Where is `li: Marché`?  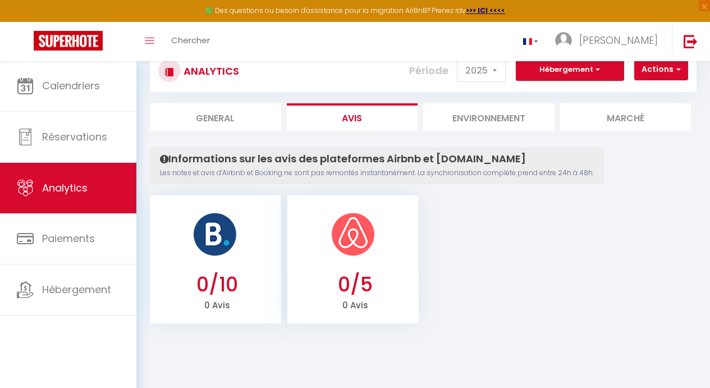 li: Marché is located at coordinates (626, 117).